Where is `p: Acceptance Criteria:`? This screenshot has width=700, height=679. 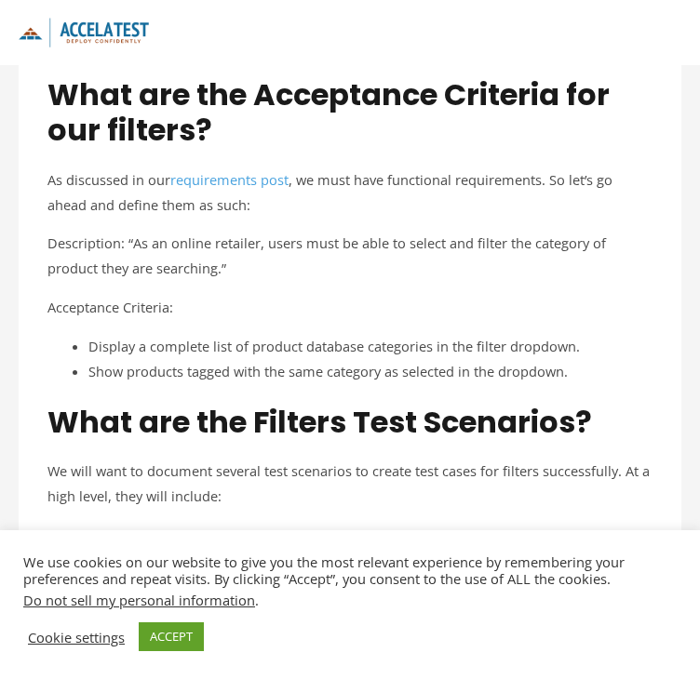 p: Acceptance Criteria: is located at coordinates (350, 307).